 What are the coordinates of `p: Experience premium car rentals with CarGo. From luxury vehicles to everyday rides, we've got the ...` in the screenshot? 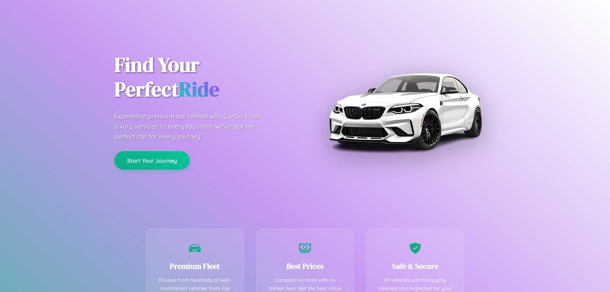 It's located at (194, 126).